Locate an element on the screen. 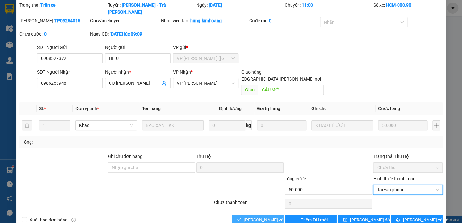  div: Chuyến: is located at coordinates (328, 9).